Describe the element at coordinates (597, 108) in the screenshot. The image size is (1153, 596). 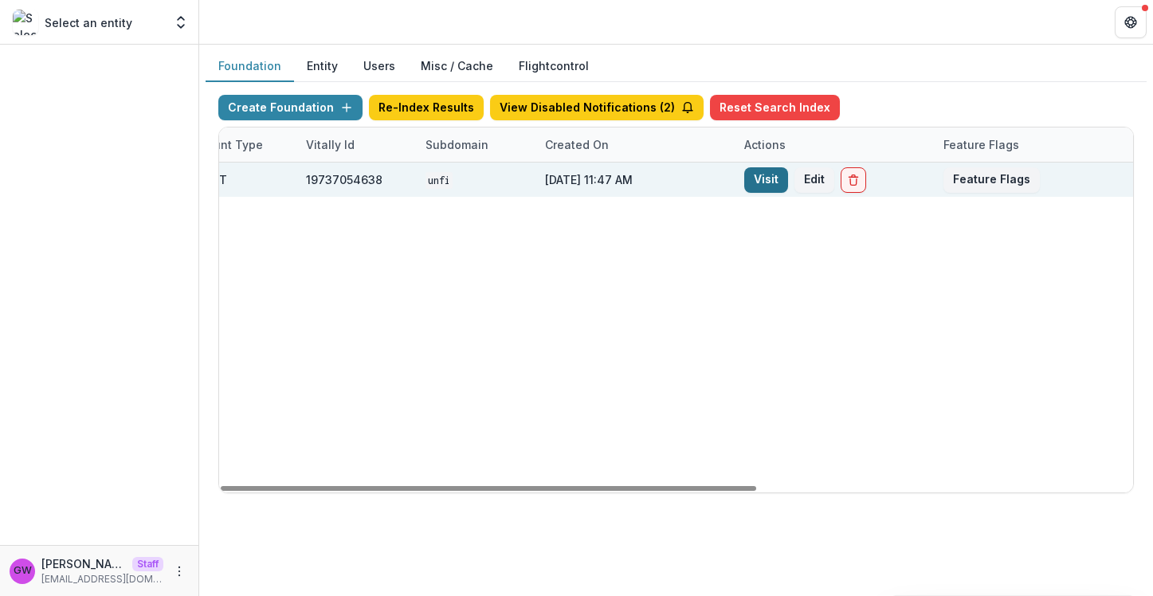
I see `button: View Disabled Notifications (2)` at that location.